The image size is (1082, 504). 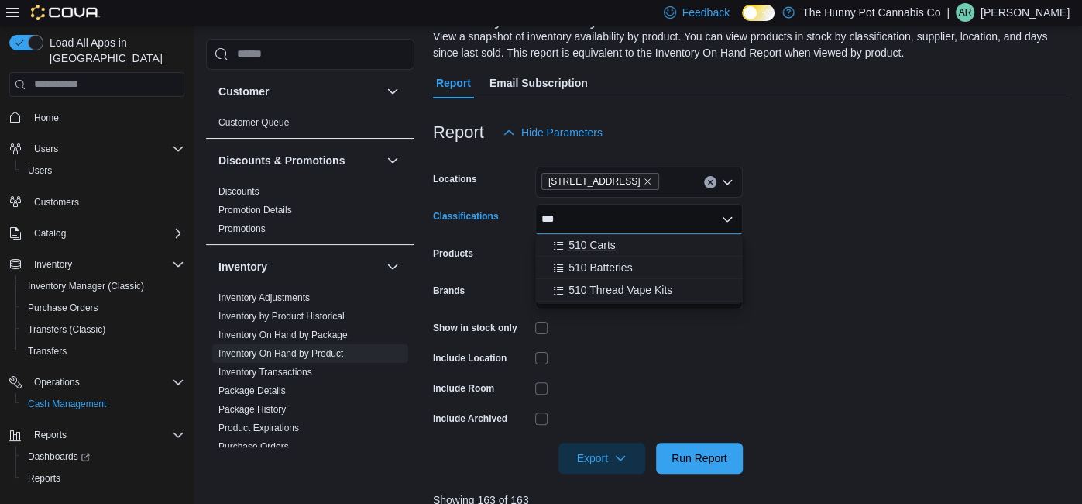 I want to click on label: Include Archived, so click(x=470, y=418).